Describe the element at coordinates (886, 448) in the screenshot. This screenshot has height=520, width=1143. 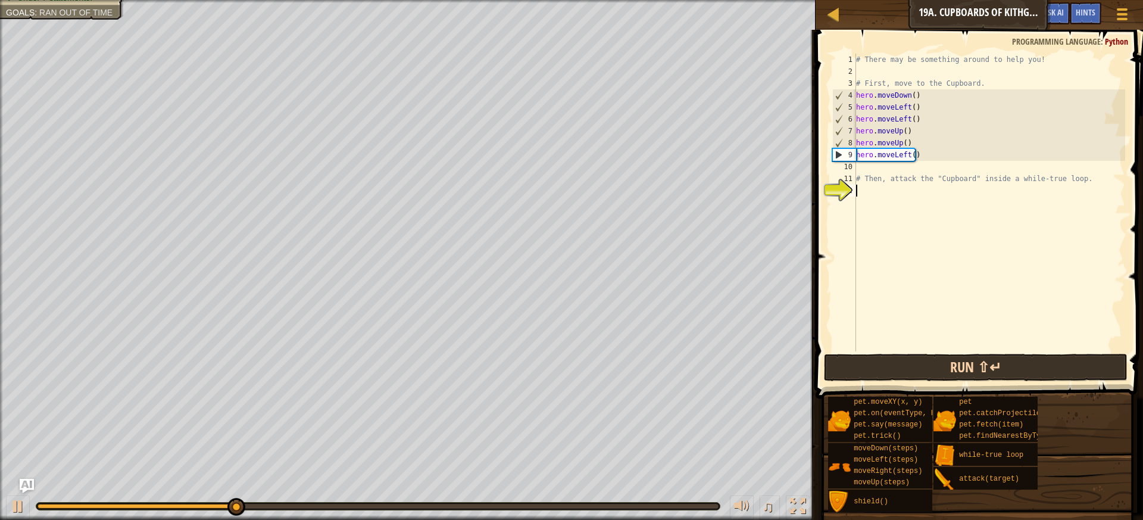
I see `span: moveDown(steps)` at that location.